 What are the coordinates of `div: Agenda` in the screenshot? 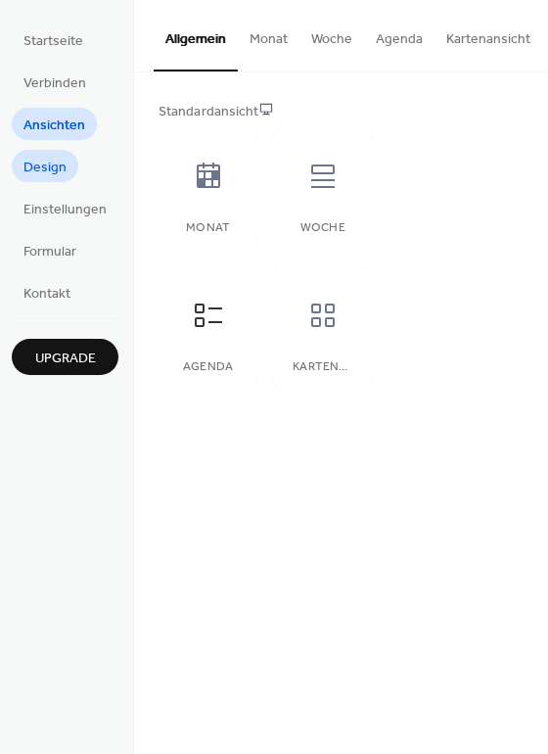 It's located at (208, 367).